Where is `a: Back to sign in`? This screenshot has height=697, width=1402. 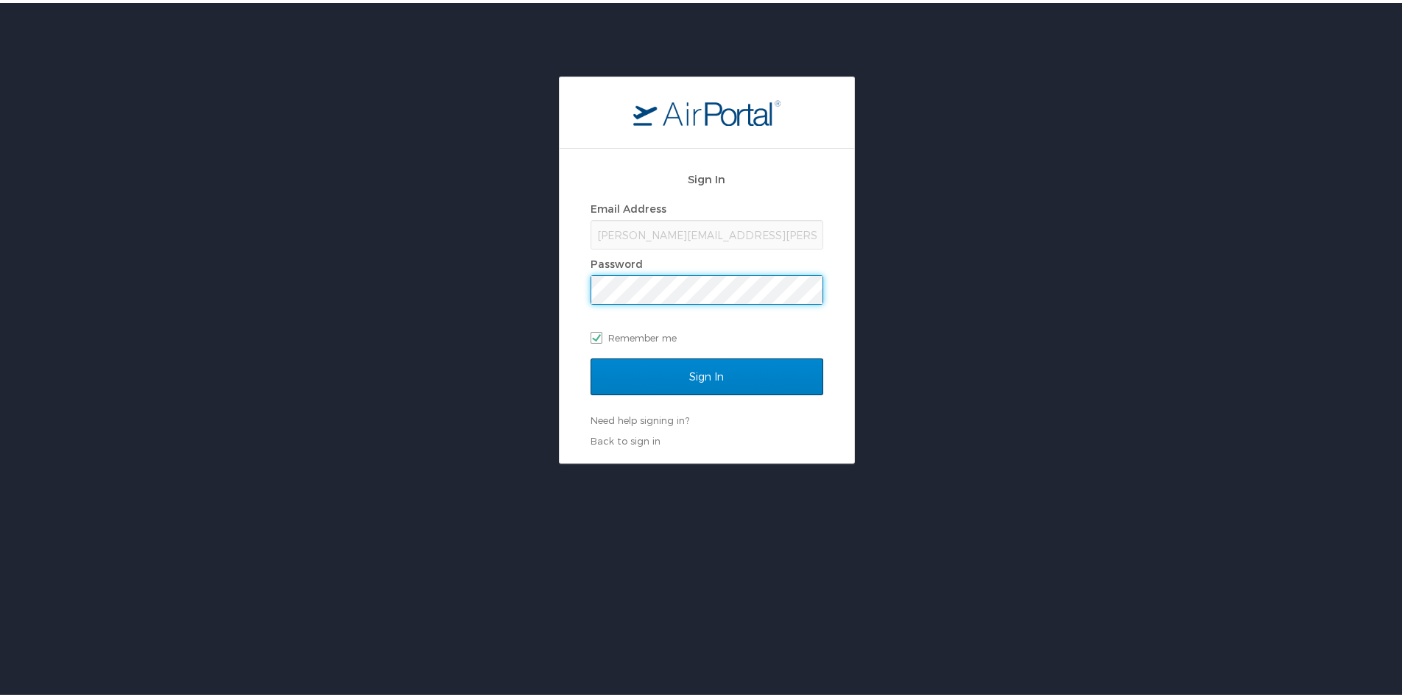
a: Back to sign in is located at coordinates (625, 438).